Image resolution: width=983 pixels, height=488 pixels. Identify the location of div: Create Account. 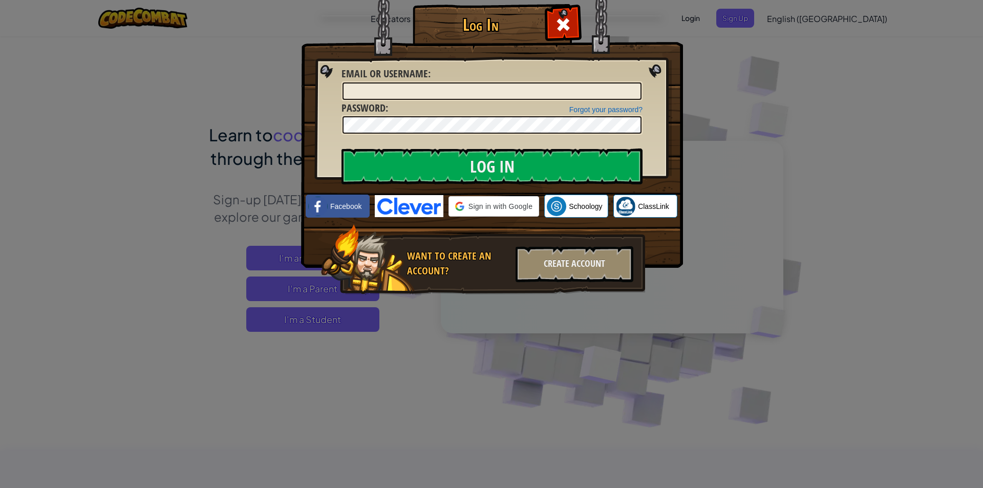
(574, 264).